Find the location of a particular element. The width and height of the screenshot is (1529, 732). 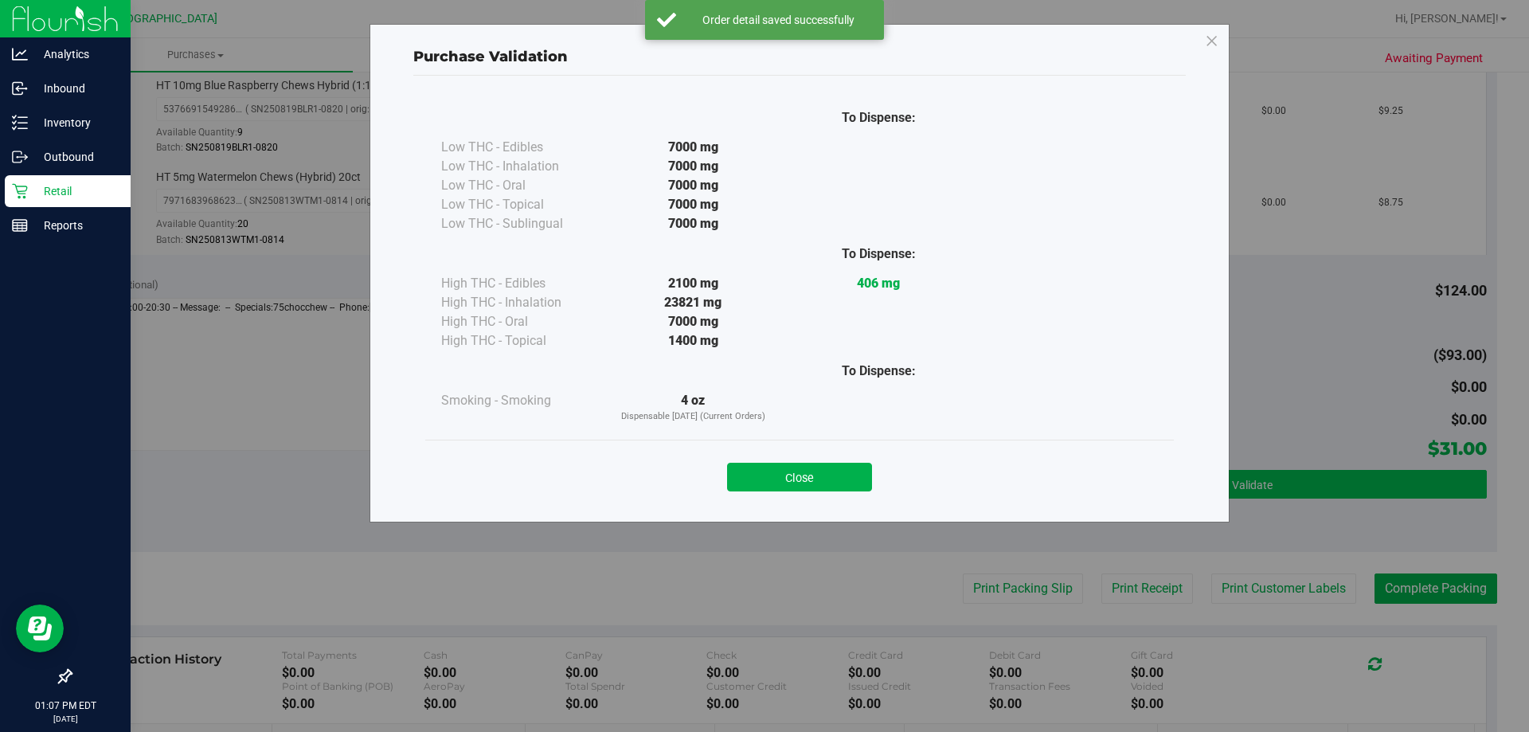

div: Low THC - Oral is located at coordinates (521, 186).